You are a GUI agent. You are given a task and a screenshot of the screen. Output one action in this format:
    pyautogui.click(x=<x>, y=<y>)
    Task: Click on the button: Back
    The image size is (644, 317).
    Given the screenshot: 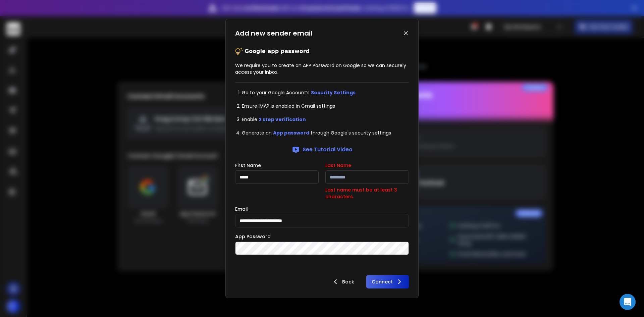 What is the action you would take?
    pyautogui.click(x=343, y=282)
    